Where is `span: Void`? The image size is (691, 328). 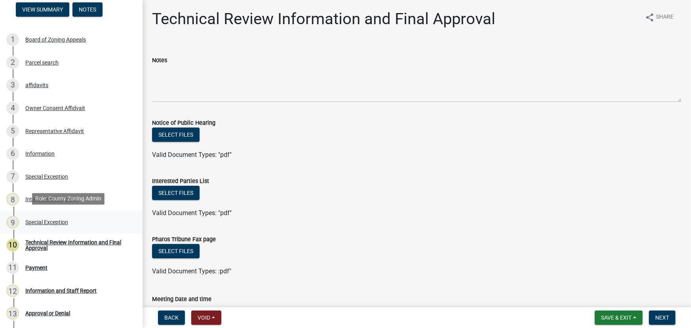
span: Void is located at coordinates (204, 317).